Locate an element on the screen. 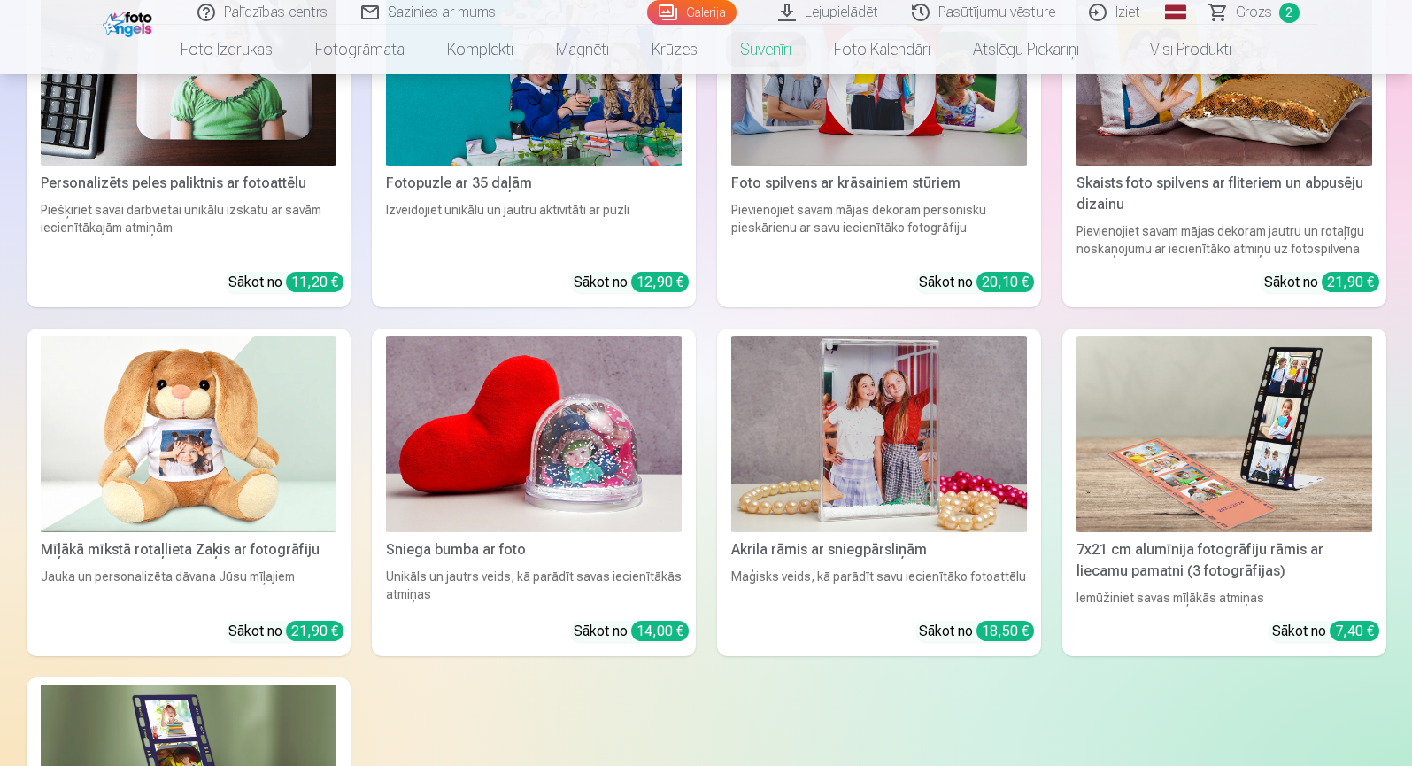  a: Magnēti is located at coordinates (583, 50).